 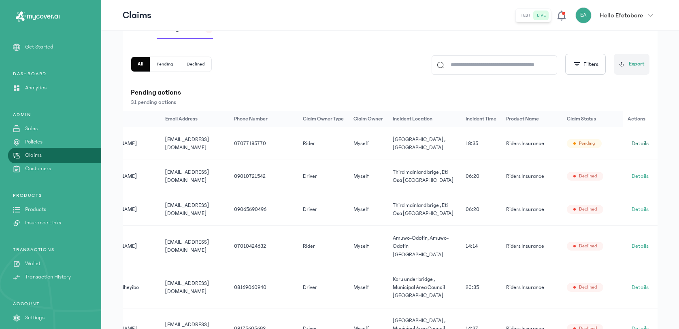 What do you see at coordinates (126, 119) in the screenshot?
I see `th: Full Name` at bounding box center [126, 119].